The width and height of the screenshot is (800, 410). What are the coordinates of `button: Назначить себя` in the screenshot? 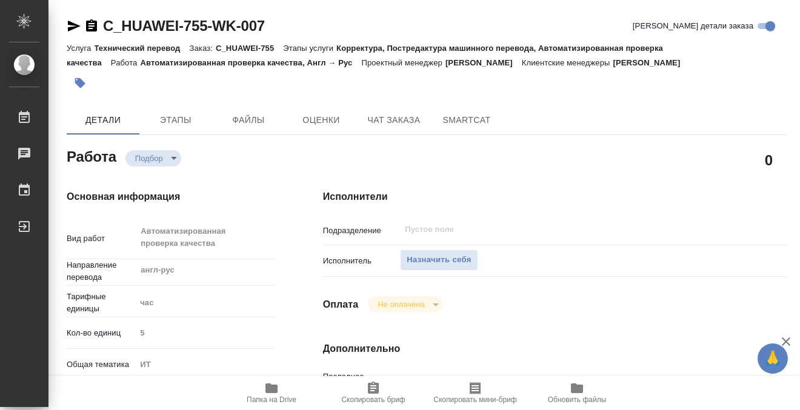 It's located at (439, 260).